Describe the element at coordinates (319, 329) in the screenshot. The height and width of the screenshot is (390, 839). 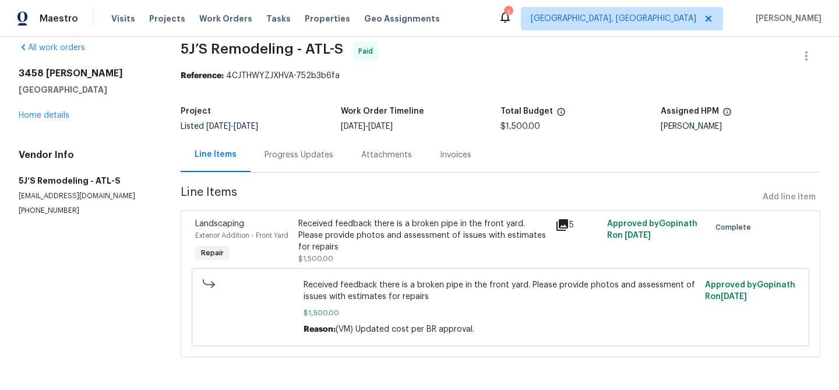
I see `span: Reason:` at that location.